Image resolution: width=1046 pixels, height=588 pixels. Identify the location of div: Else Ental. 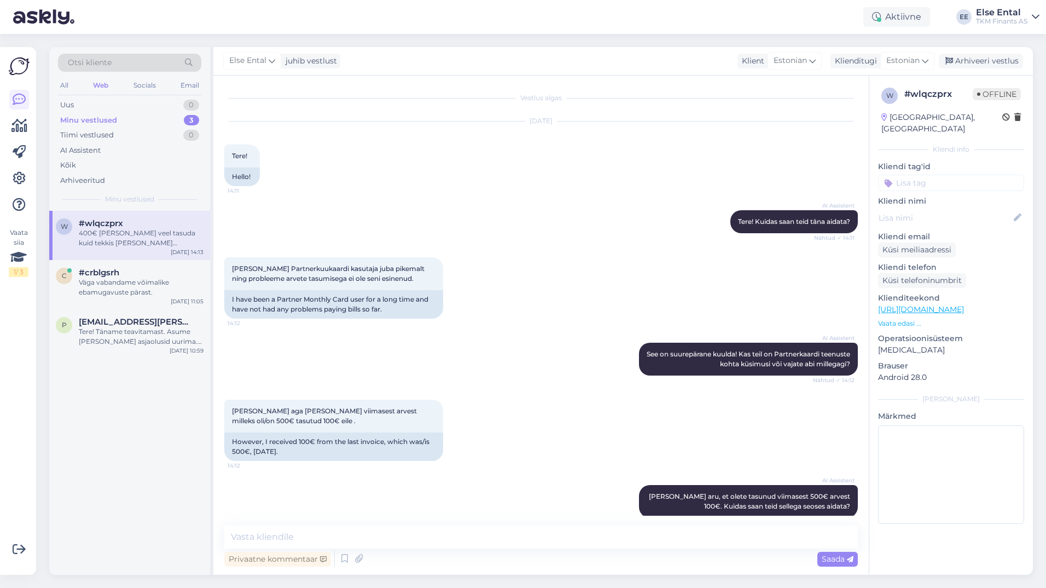
(1002, 13).